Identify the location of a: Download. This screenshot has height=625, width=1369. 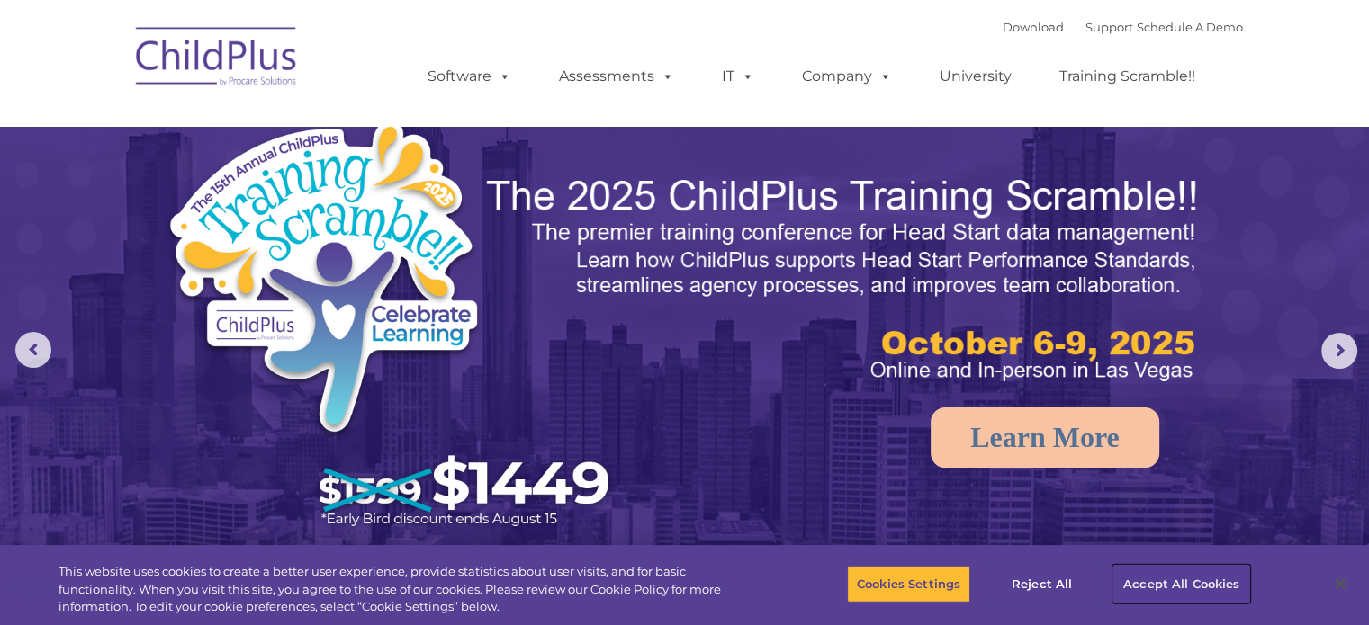
(1033, 27).